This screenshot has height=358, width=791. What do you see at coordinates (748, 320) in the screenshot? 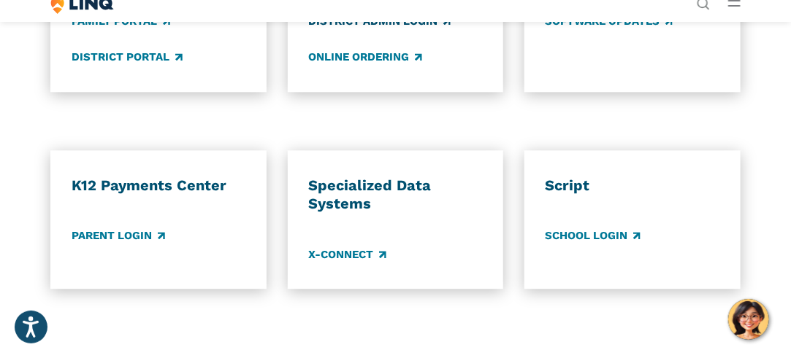
I see `button: Hello, have a question? Let’s chat.` at bounding box center [748, 320].